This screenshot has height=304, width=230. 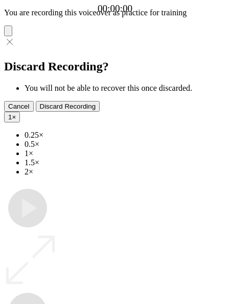 I want to click on button: Cancel, so click(x=19, y=106).